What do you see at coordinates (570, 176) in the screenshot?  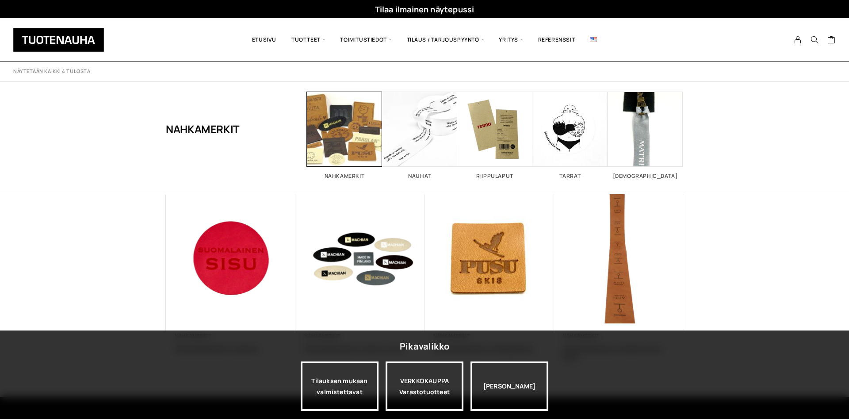 I see `h2: Tarrat` at bounding box center [570, 176].